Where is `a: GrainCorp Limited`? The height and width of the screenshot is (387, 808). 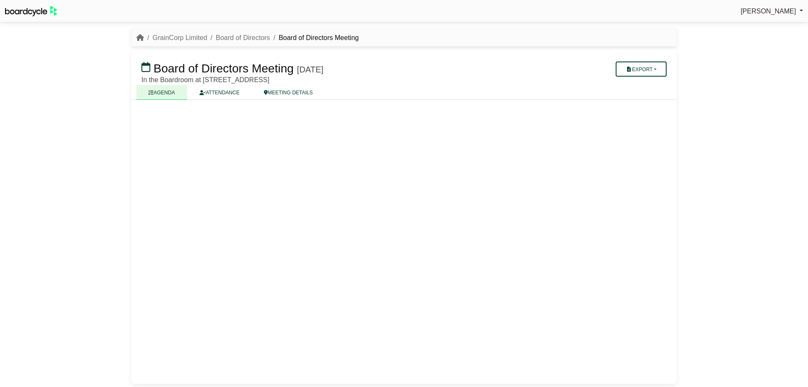
a: GrainCorp Limited is located at coordinates (180, 37).